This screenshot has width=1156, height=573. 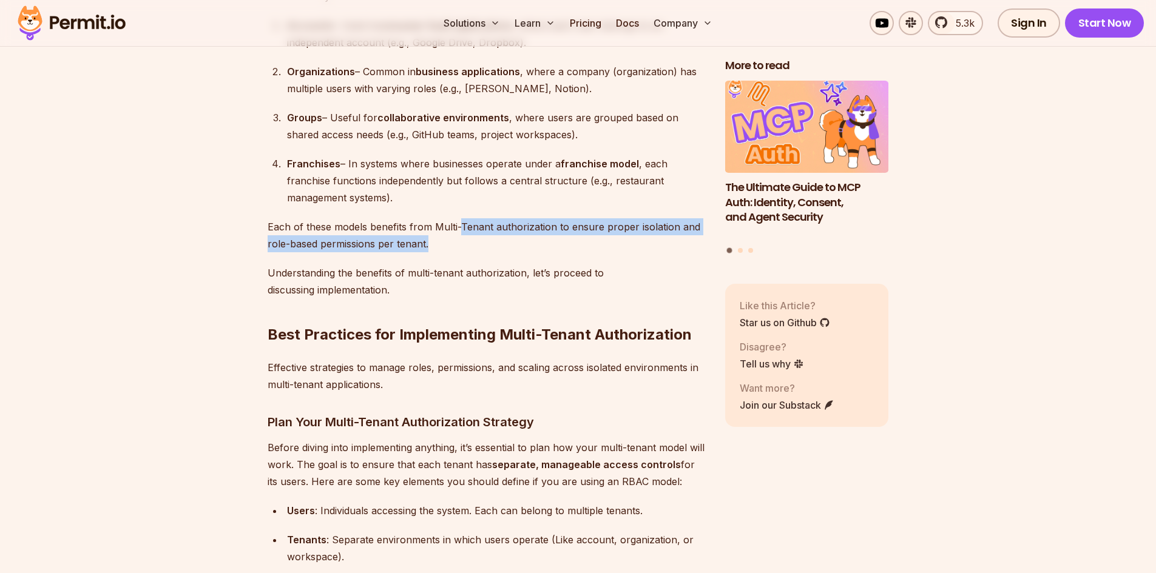 What do you see at coordinates (807, 160) in the screenshot?
I see `li: 1 of 3` at bounding box center [807, 160].